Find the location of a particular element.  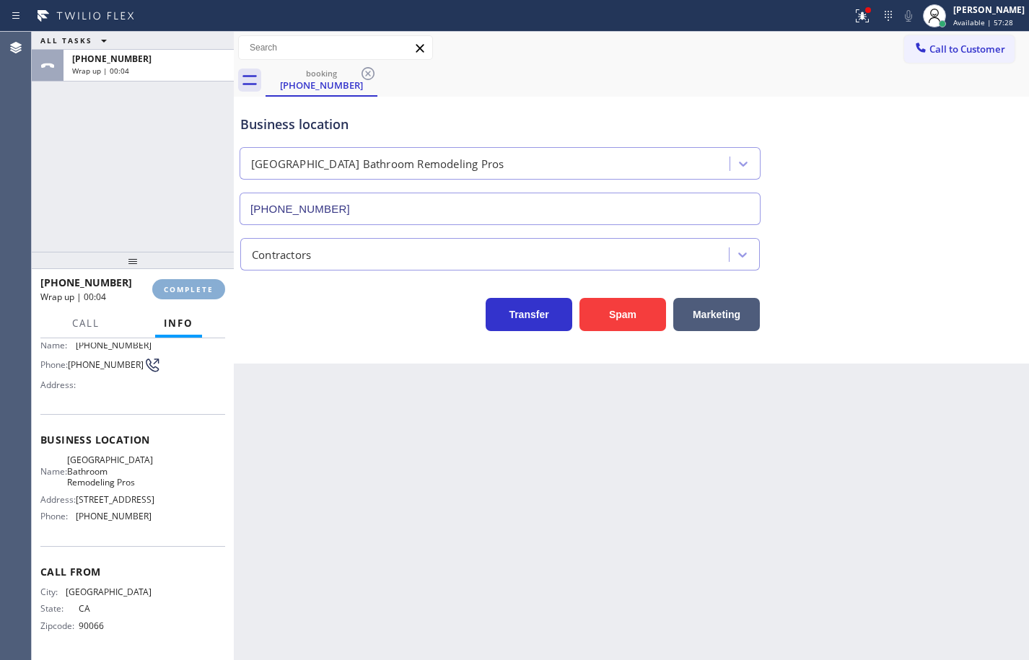

button: COMPLETE is located at coordinates (188, 289).